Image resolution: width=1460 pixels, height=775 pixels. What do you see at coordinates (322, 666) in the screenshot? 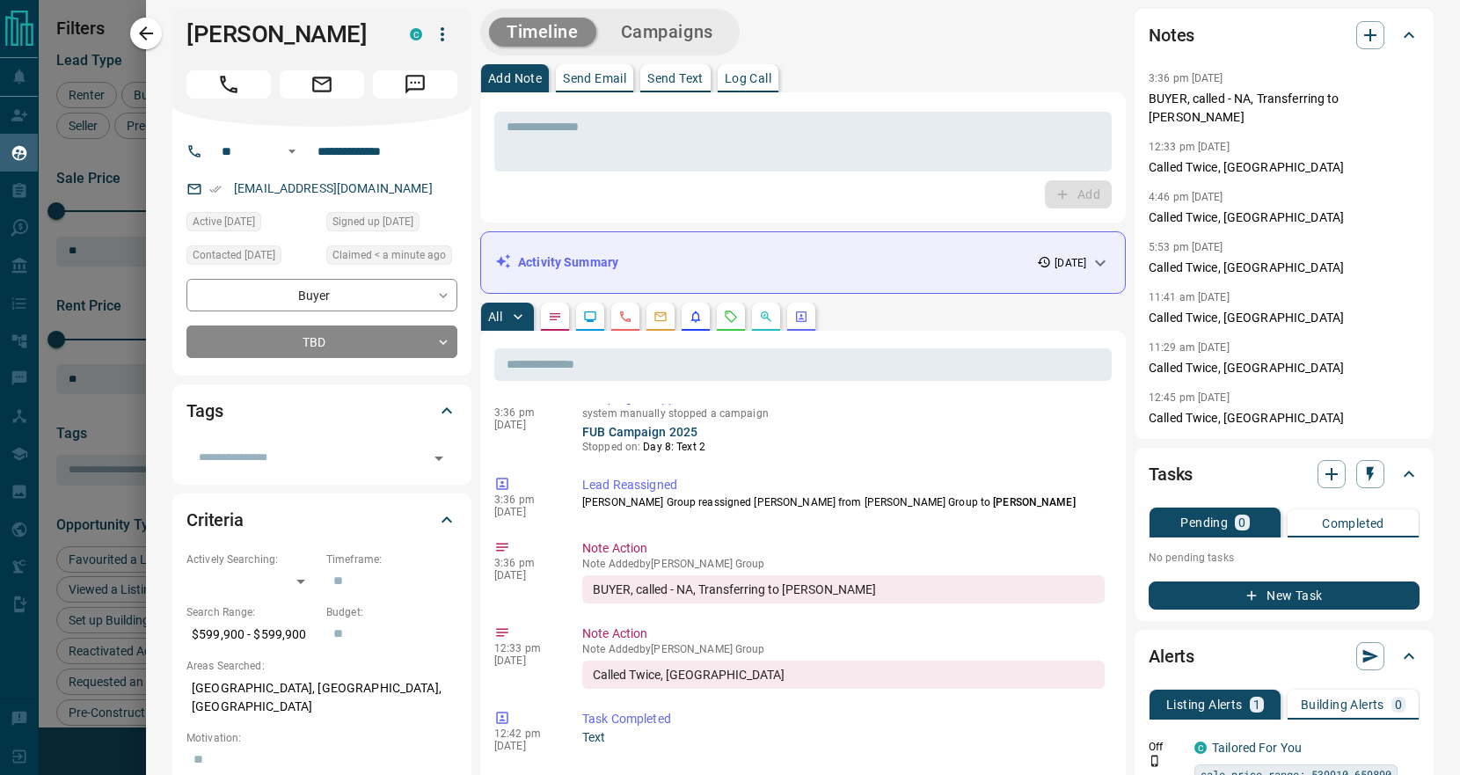
I see `p: Areas Searched:` at bounding box center [322, 666].